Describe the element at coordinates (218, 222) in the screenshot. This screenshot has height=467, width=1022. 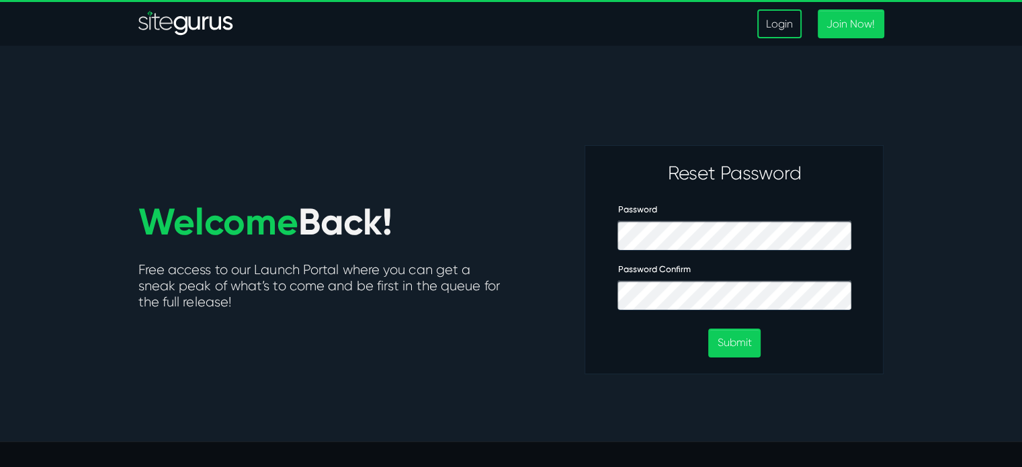
I see `span: Welcome` at that location.